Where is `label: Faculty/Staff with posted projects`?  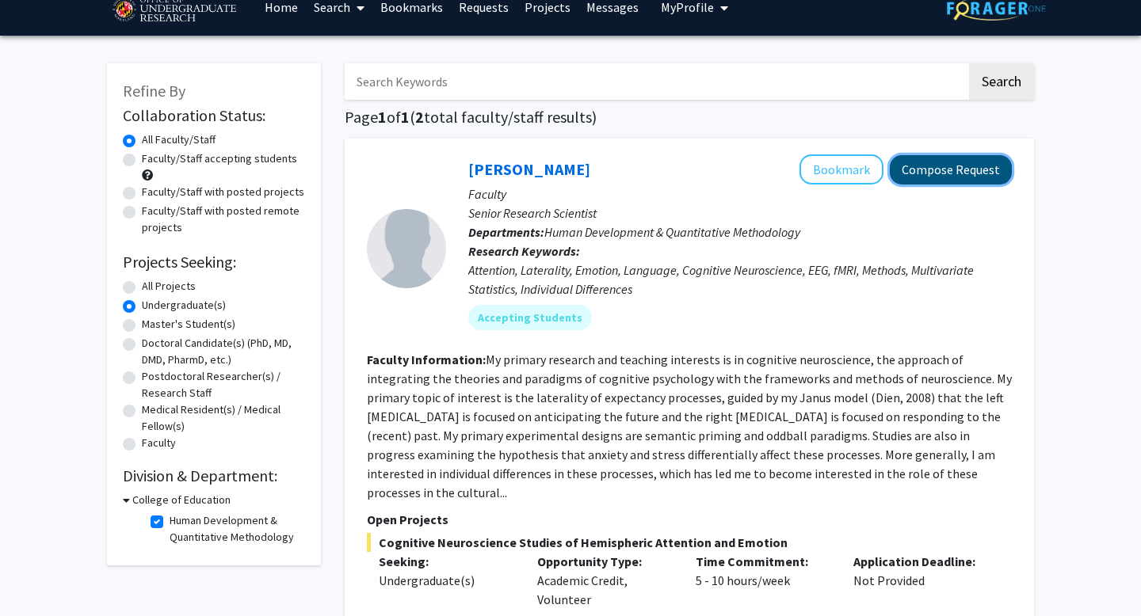
label: Faculty/Staff with posted projects is located at coordinates (223, 192).